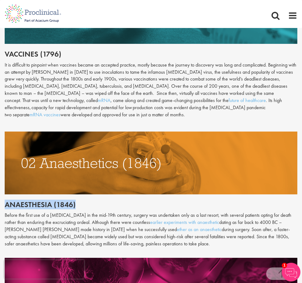  Describe the element at coordinates (151, 90) in the screenshot. I see `div: It is difficult to pinpoint when vaccines became an accepted practice, mostly because the journey...` at that location.